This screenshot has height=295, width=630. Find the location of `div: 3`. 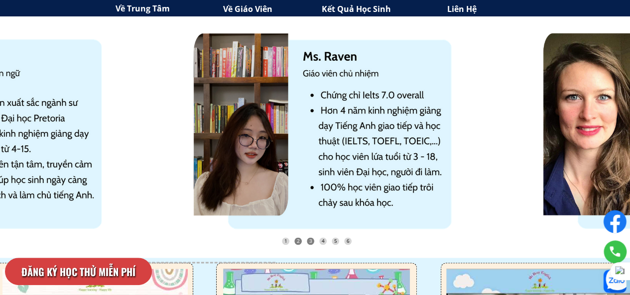

div: 3 is located at coordinates (310, 241).